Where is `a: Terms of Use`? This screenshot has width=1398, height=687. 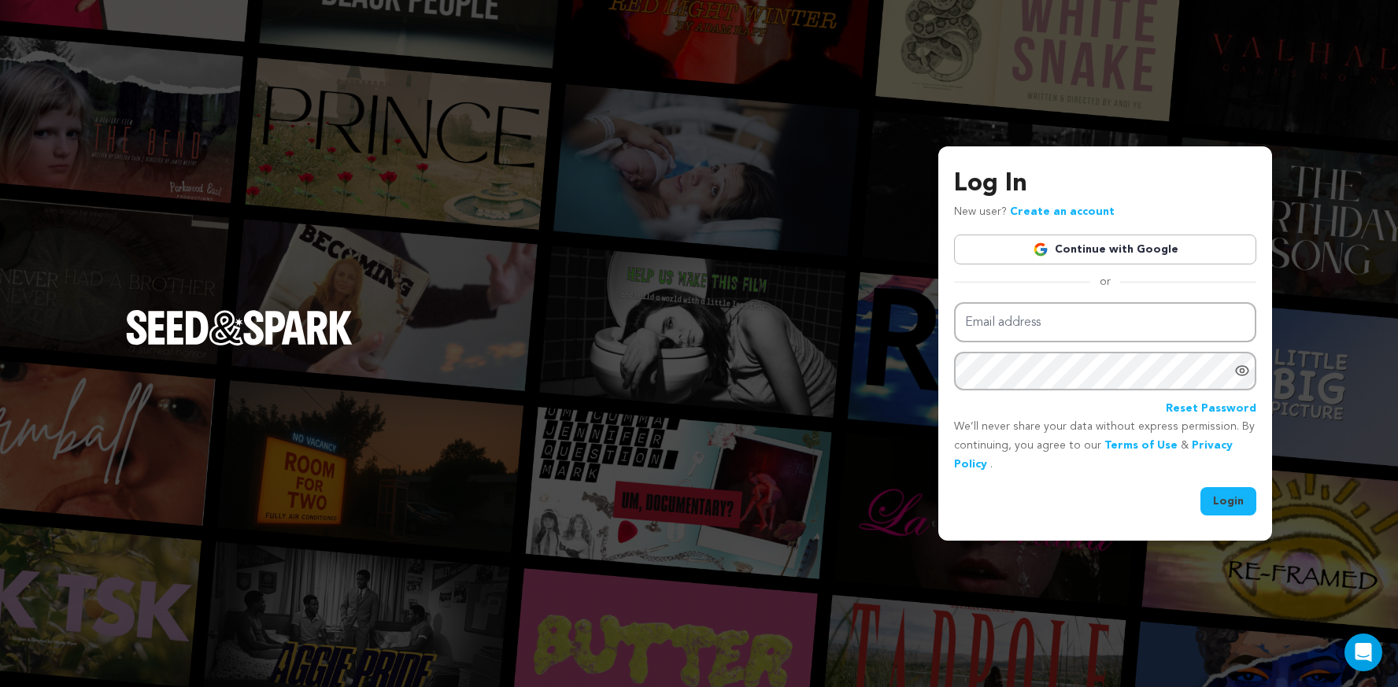 a: Terms of Use is located at coordinates (1141, 446).